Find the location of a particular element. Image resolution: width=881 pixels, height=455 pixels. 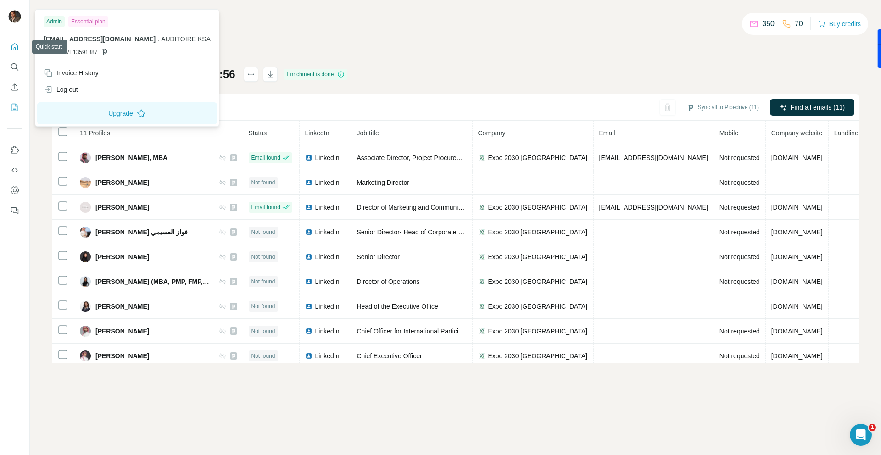

span: Mobile is located at coordinates (729, 133).